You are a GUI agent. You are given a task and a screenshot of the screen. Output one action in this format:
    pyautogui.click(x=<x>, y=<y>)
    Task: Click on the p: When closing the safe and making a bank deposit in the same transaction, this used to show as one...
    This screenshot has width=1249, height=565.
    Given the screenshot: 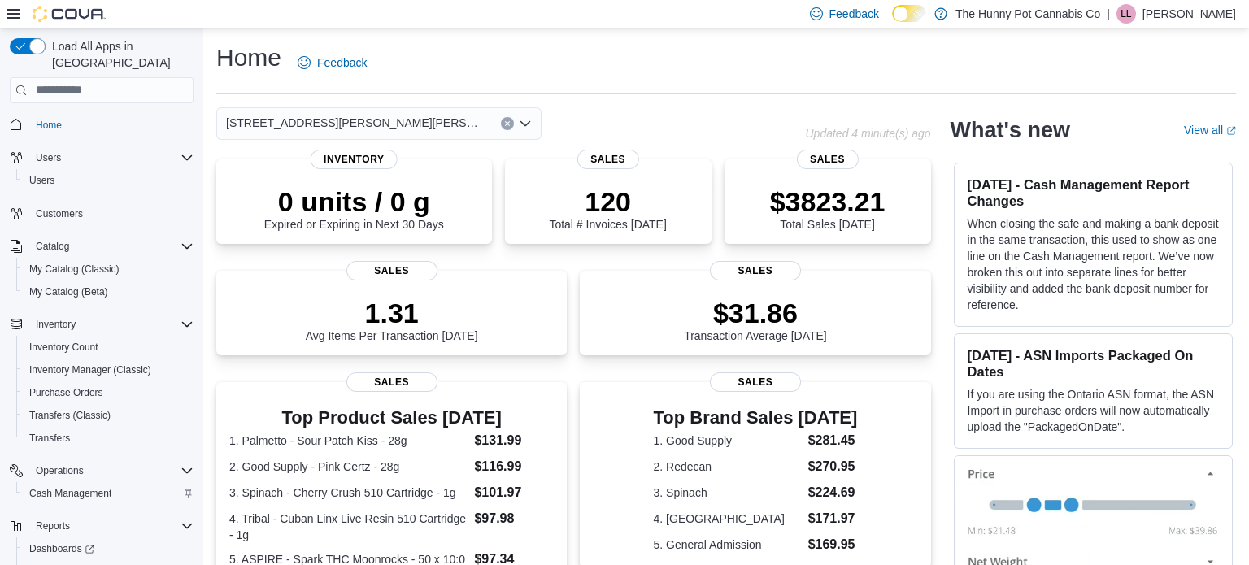 What is the action you would take?
    pyautogui.click(x=1093, y=264)
    